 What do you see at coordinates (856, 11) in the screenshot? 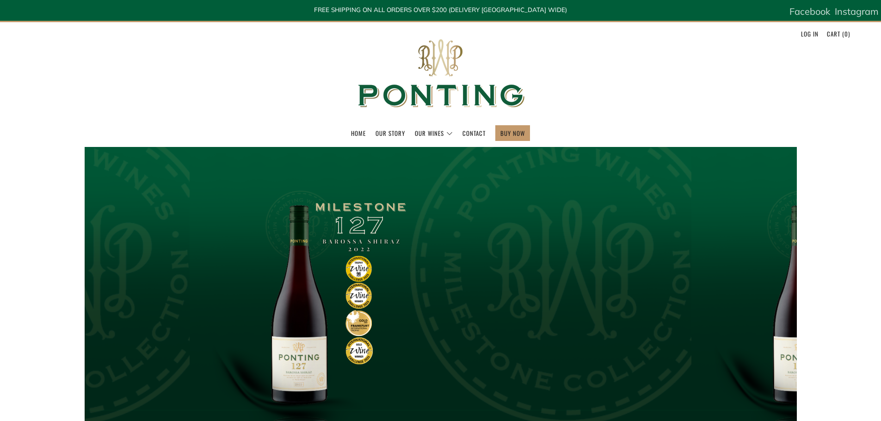
I see `span: Instagram` at bounding box center [856, 11].